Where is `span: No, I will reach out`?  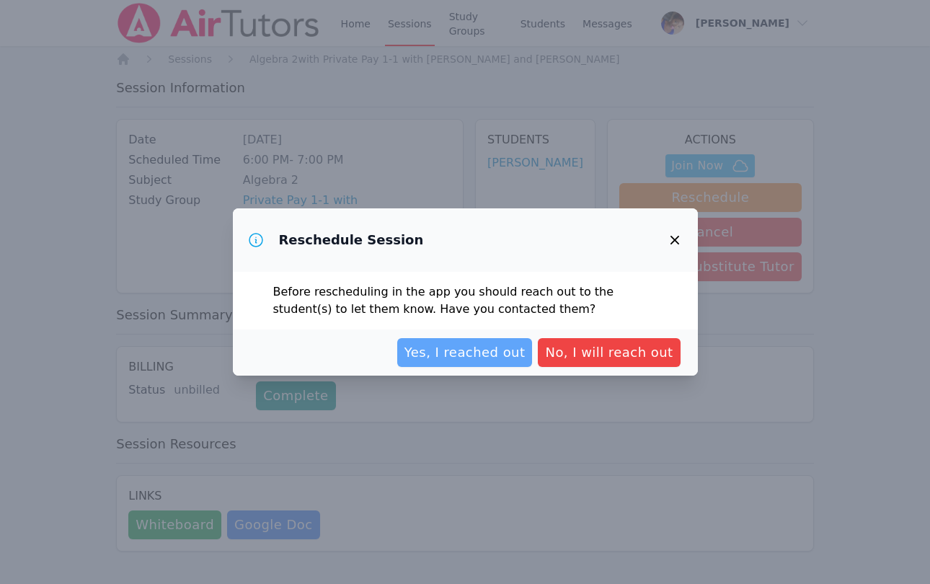 span: No, I will reach out is located at coordinates (609, 353).